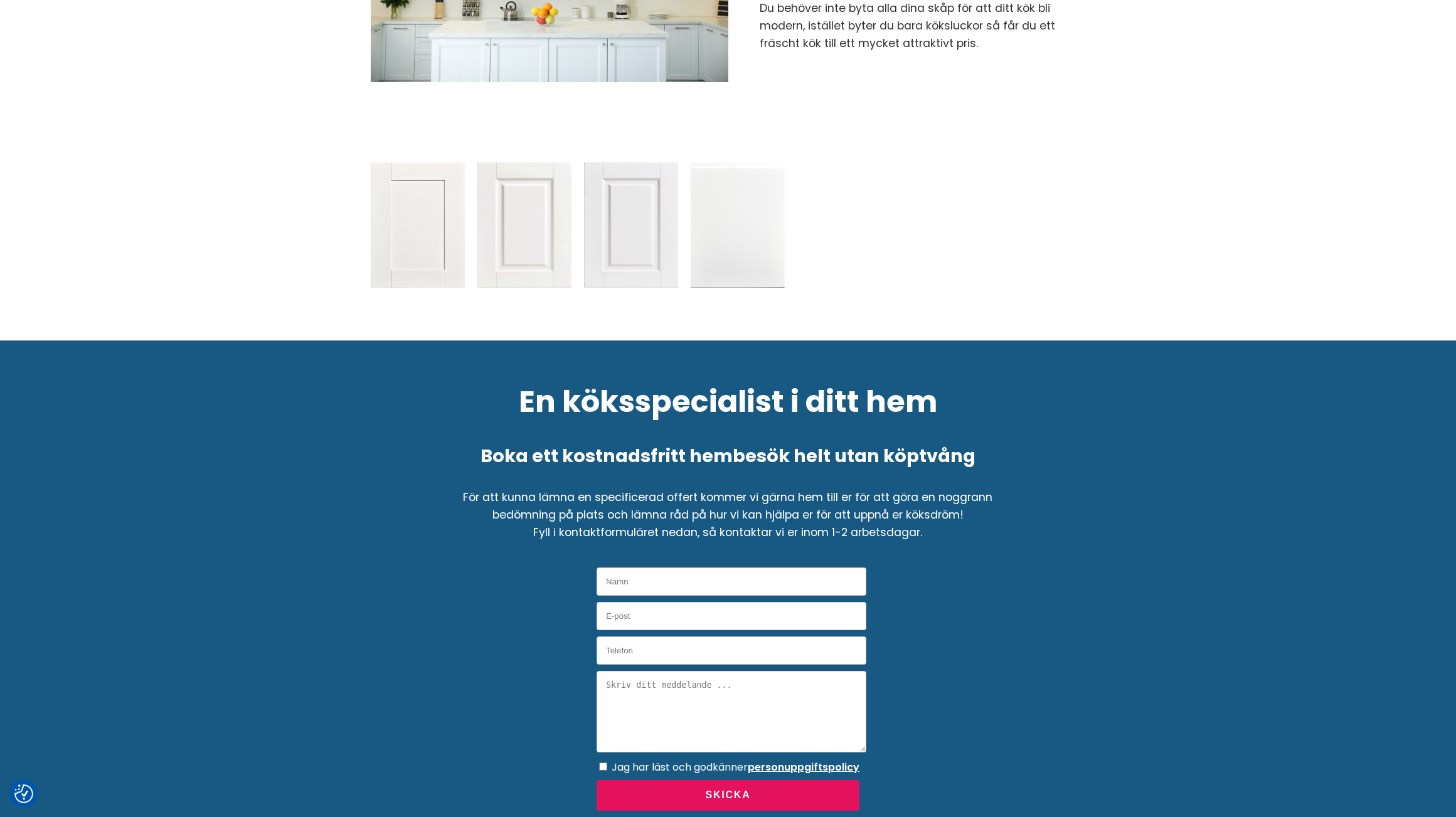 The image size is (1456, 817). What do you see at coordinates (728, 456) in the screenshot?
I see `h5: Boka ett kostnadsfritt hembesök helt utan köptvång` at bounding box center [728, 456].